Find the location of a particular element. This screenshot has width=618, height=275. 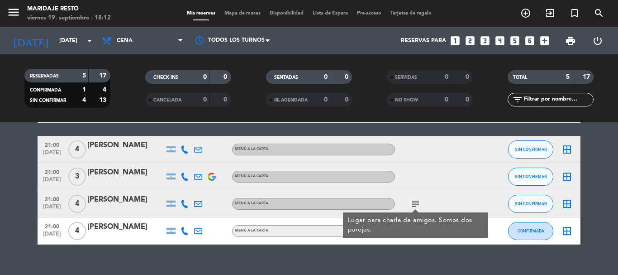

i: turned_in_not is located at coordinates (575, 13).